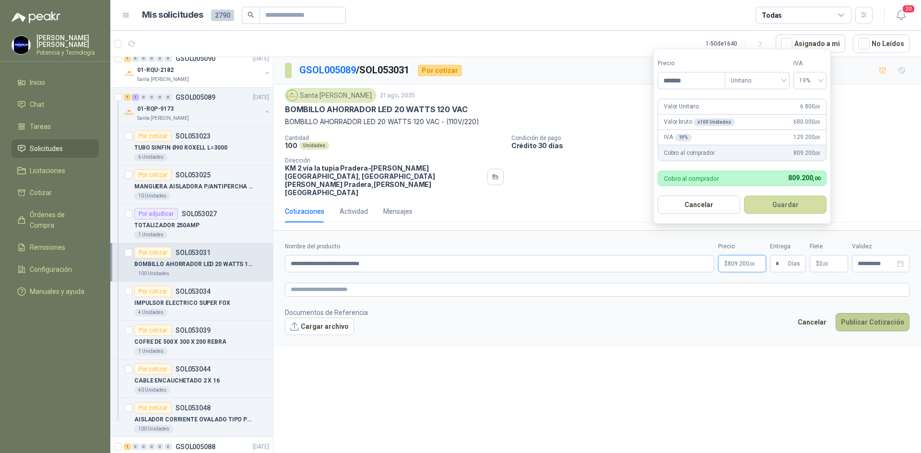 The width and height of the screenshot is (921, 453). I want to click on p: SOL053039, so click(193, 330).